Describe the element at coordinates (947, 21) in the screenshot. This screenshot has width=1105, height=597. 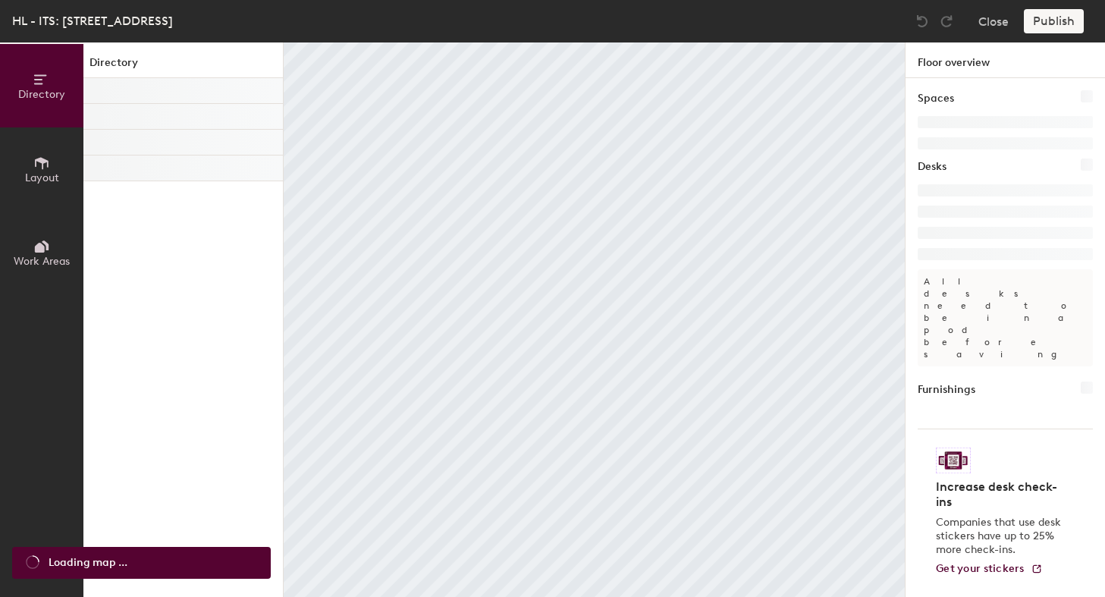
I see `img: Redo` at that location.